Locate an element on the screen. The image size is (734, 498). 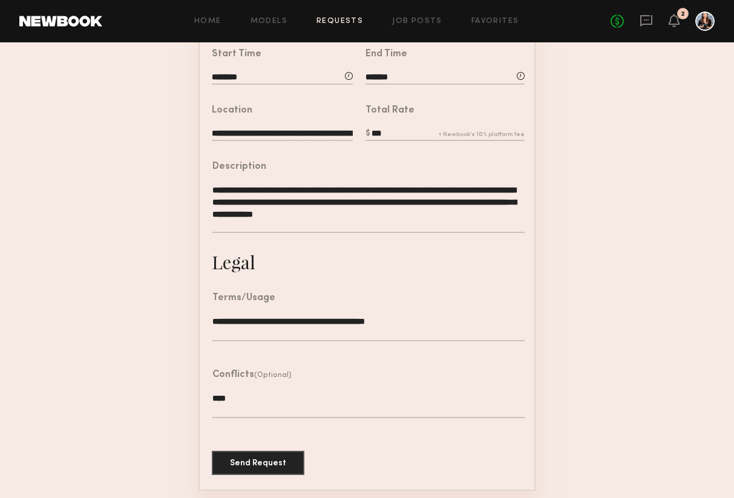
a: Home is located at coordinates (208, 21).